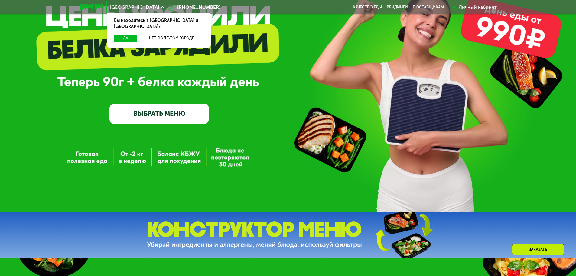 The height and width of the screenshot is (276, 576). I want to click on button: Да, so click(126, 38).